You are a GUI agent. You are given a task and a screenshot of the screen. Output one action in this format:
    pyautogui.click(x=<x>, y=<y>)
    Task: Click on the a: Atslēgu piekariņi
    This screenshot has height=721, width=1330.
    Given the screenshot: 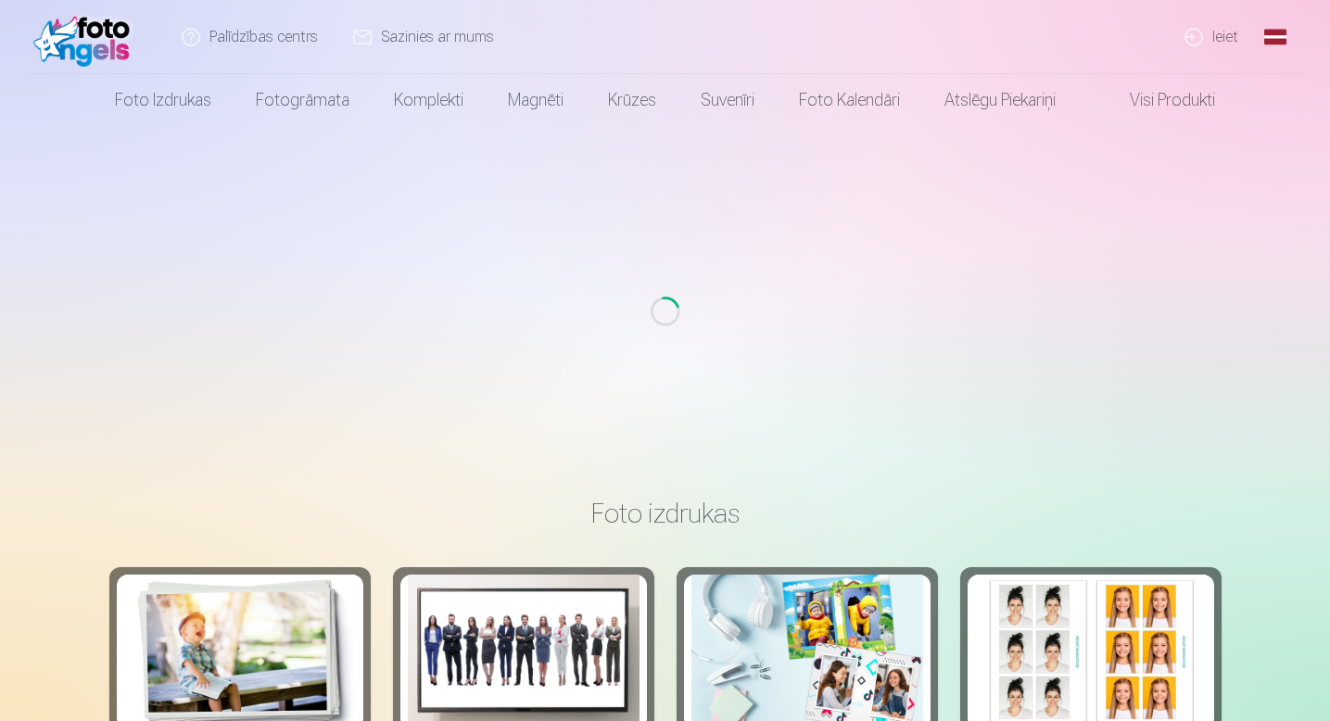 What is the action you would take?
    pyautogui.click(x=1000, y=100)
    